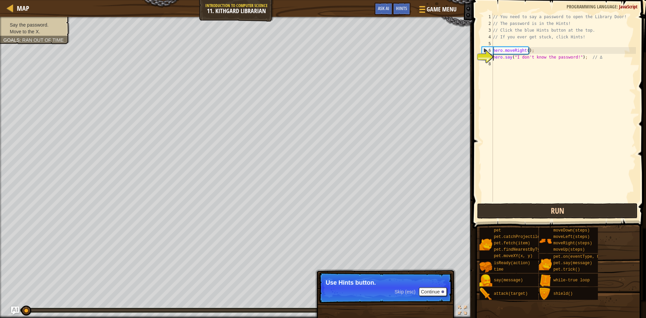  I want to click on span: pet.trick(), so click(566, 269).